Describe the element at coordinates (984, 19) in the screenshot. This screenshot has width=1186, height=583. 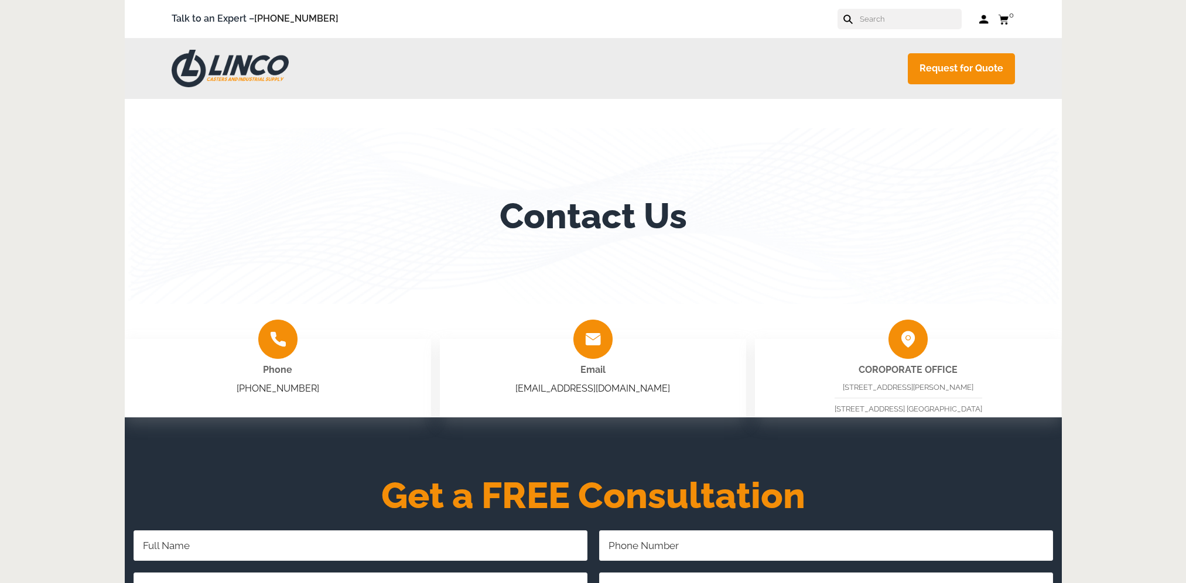
I see `a: Log in` at that location.